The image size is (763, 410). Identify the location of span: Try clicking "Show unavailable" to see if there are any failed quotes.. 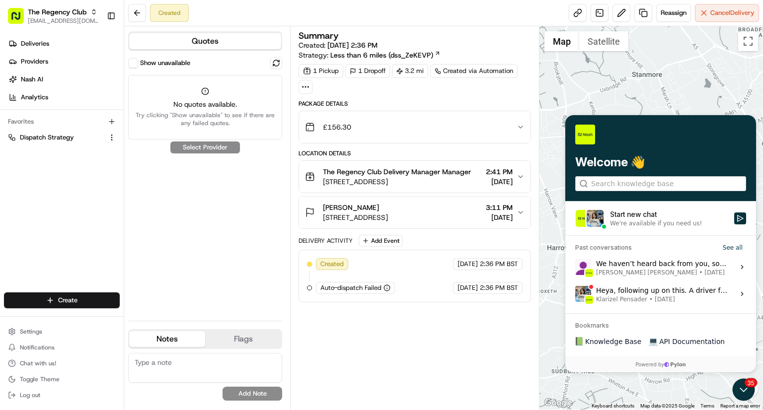
(205, 119).